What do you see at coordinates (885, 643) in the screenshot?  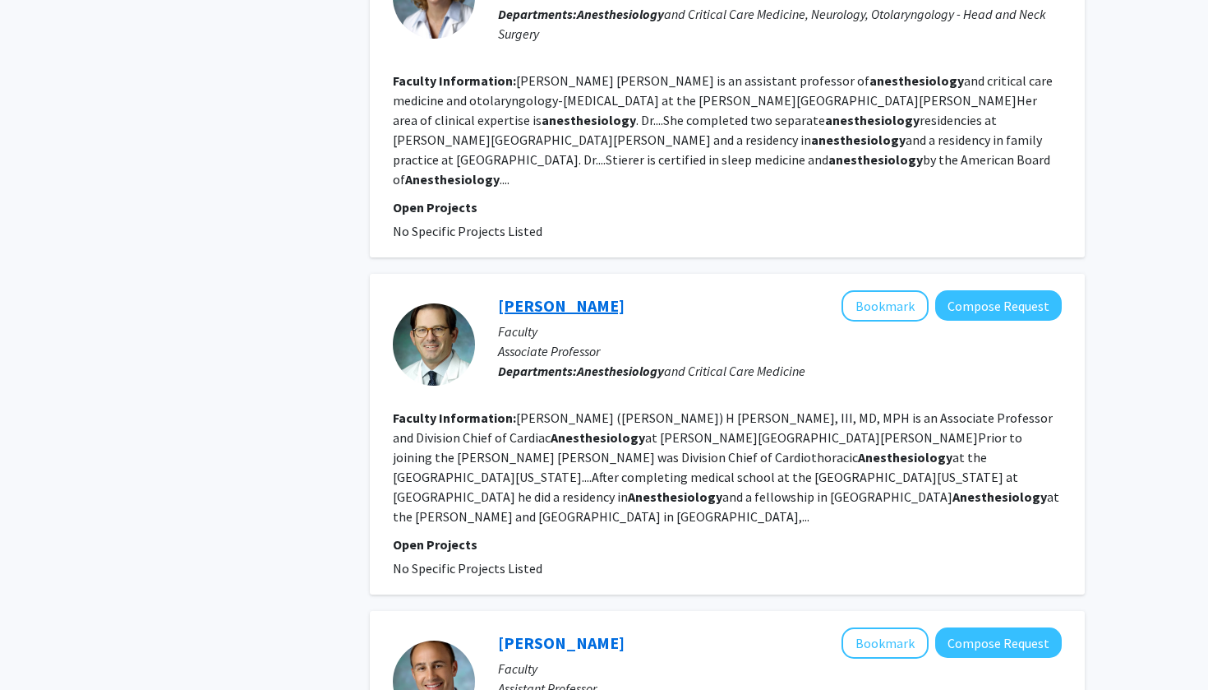 I see `button: Add Nicholas Dalesio to Bookmarks` at bounding box center [885, 643].